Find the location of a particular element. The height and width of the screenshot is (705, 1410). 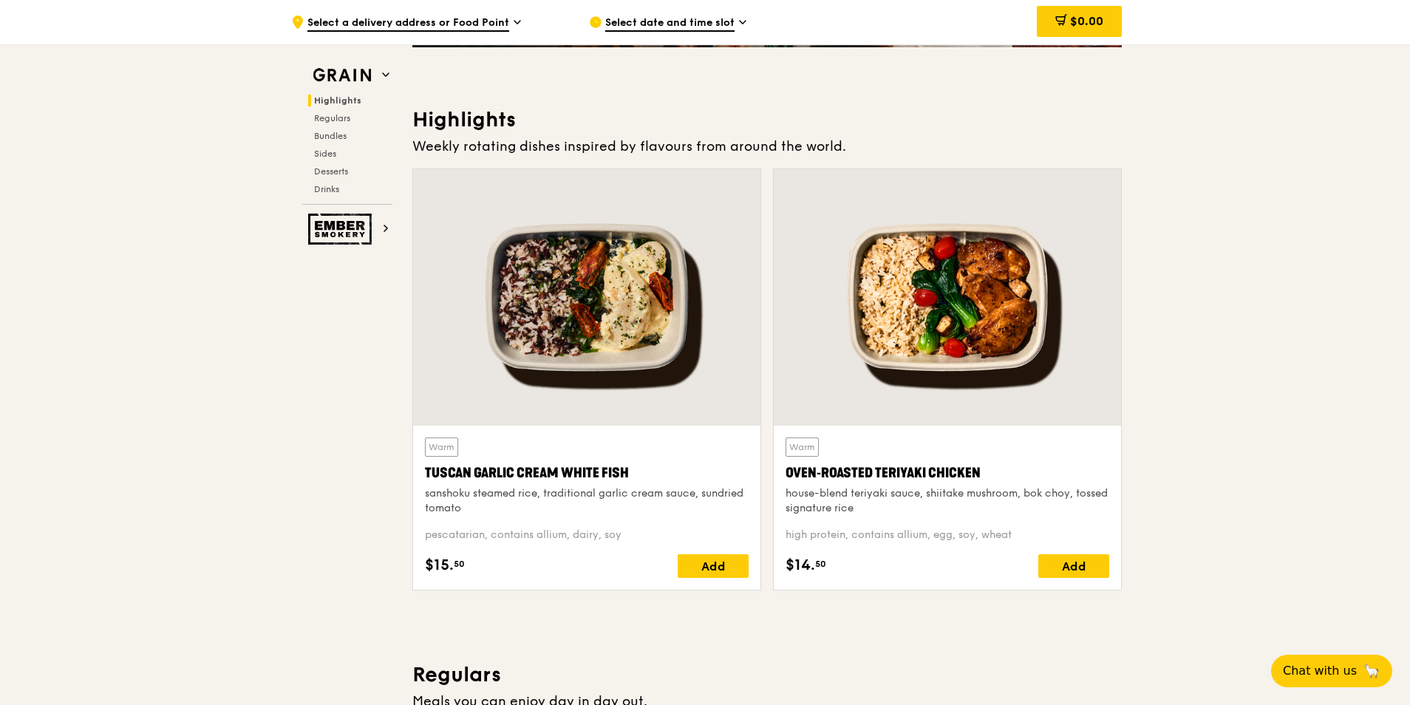

div: house-blend teriyaki sauce, shiitake mushroom, bok choy, tossed signature rice is located at coordinates (947, 501).